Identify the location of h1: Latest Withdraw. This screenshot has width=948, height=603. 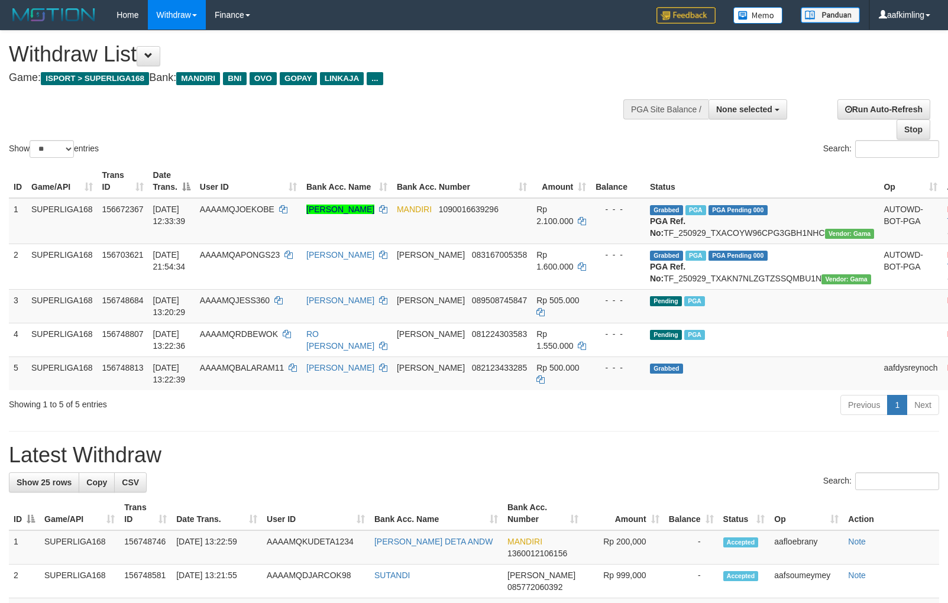
(474, 455).